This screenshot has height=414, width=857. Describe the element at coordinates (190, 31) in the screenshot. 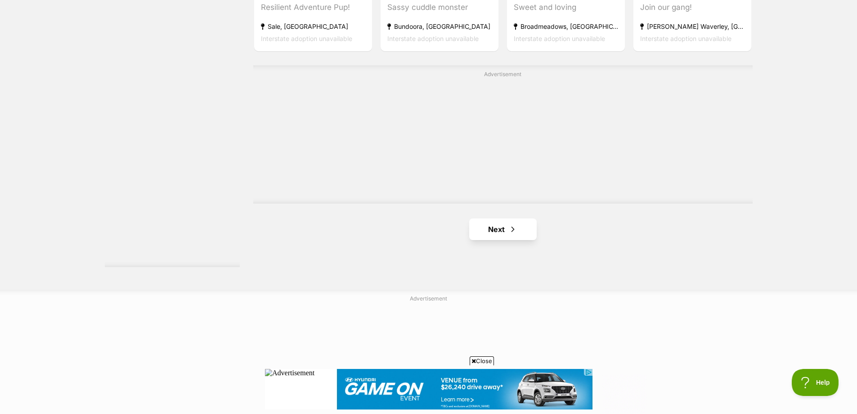

I see `div: Learn more` at that location.